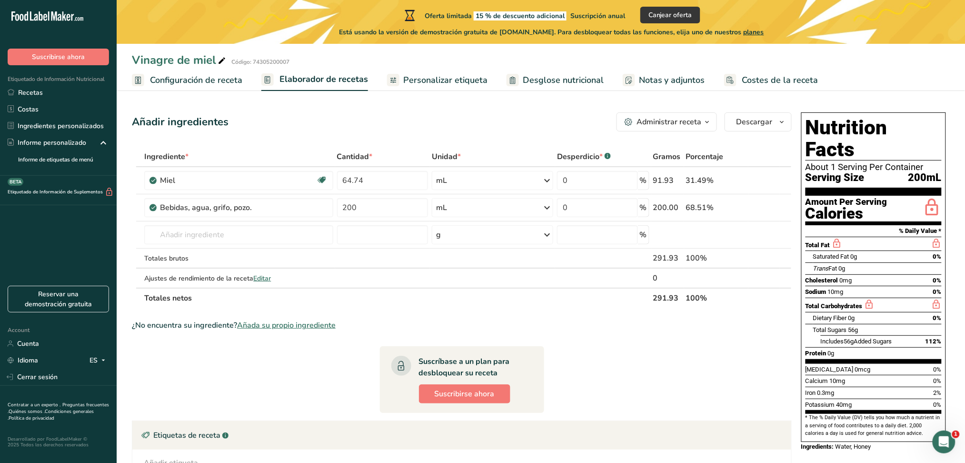  I want to click on span: Descargar, so click(754, 122).